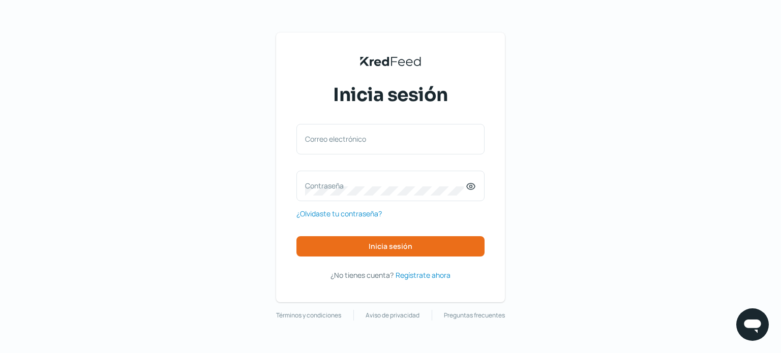 The width and height of the screenshot is (781, 353). What do you see at coordinates (362, 275) in the screenshot?
I see `span: ¿No tienes cuenta?` at bounding box center [362, 275].